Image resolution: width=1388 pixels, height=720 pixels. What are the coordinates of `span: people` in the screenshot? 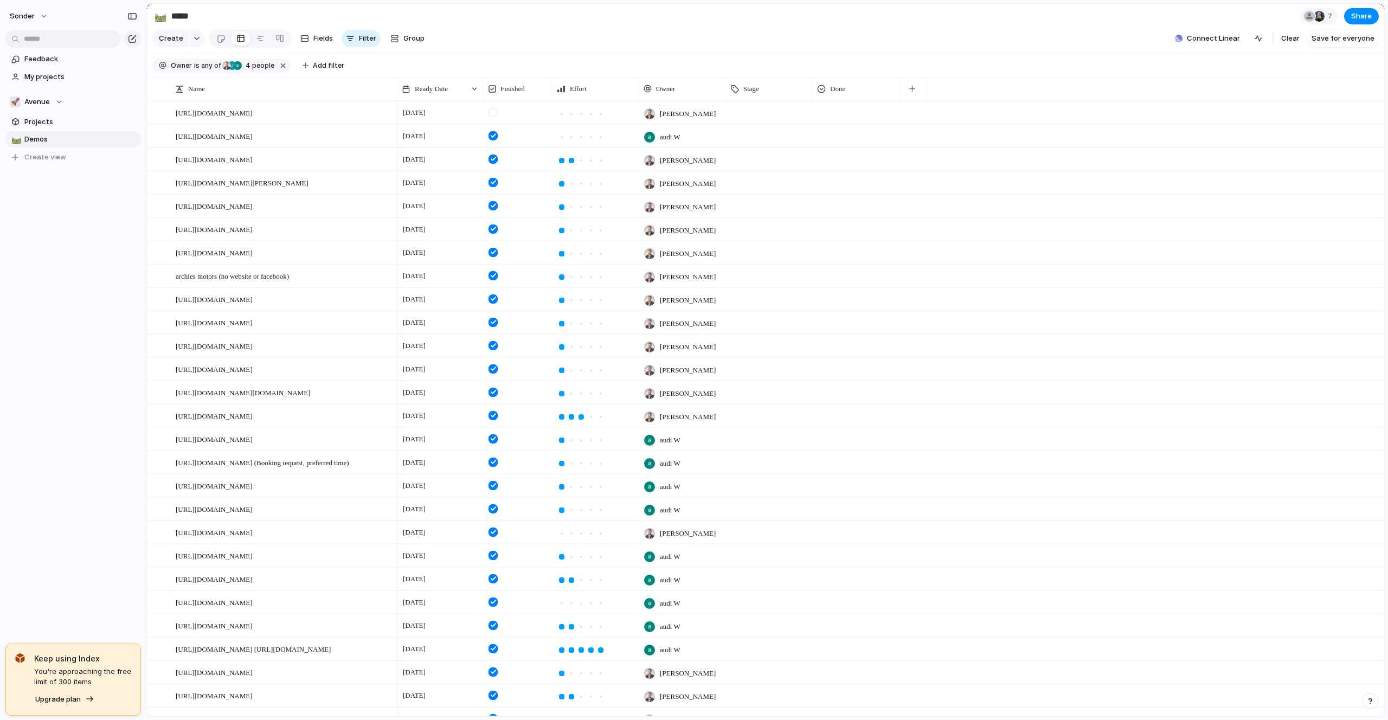 It's located at (258, 66).